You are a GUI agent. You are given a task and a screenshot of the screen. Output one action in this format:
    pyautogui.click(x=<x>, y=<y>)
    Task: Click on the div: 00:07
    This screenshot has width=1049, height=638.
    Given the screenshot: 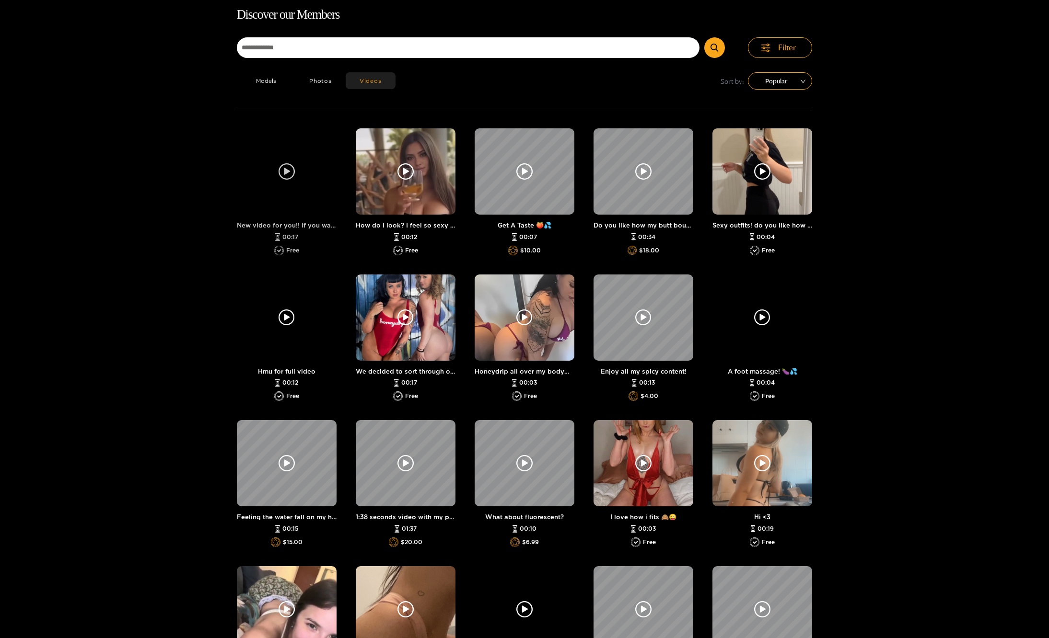 What is the action you would take?
    pyautogui.click(x=524, y=237)
    